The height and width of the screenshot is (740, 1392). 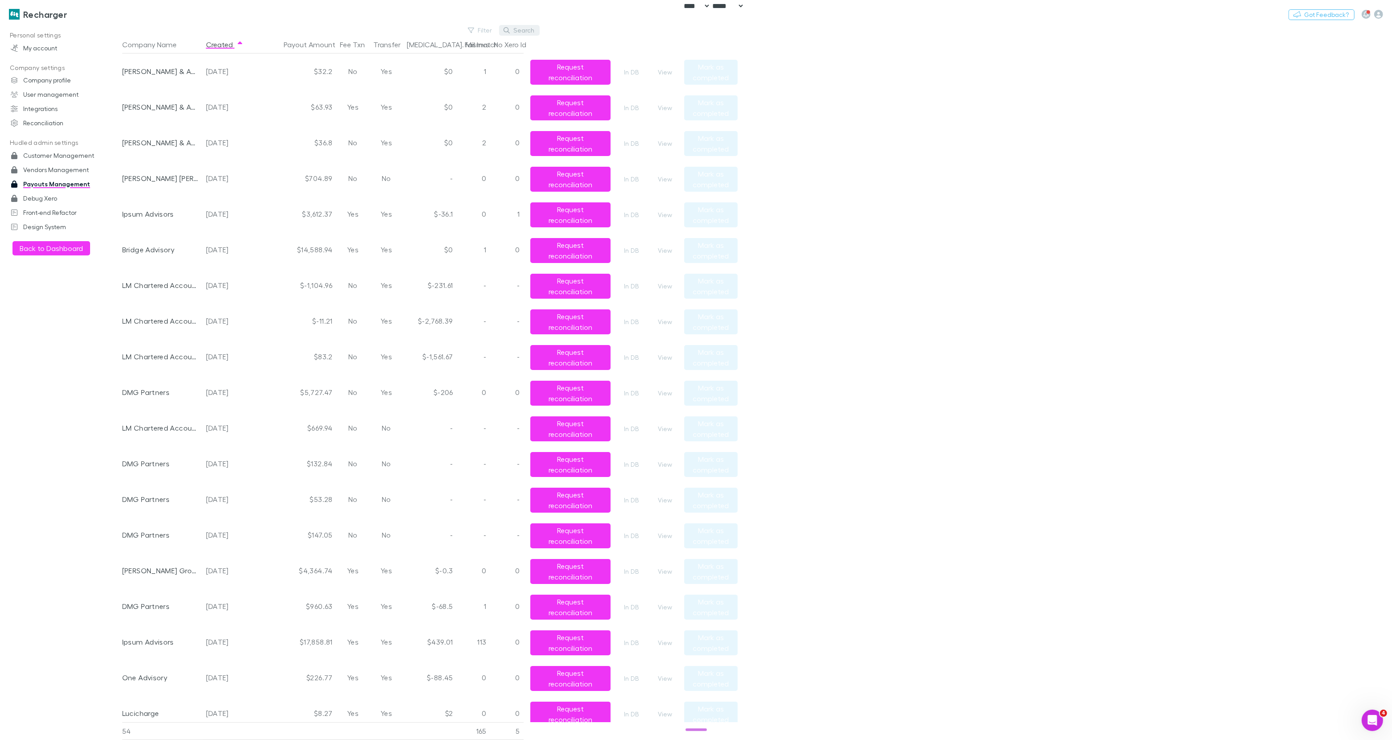 I want to click on div: $4,364.74, so click(x=296, y=571).